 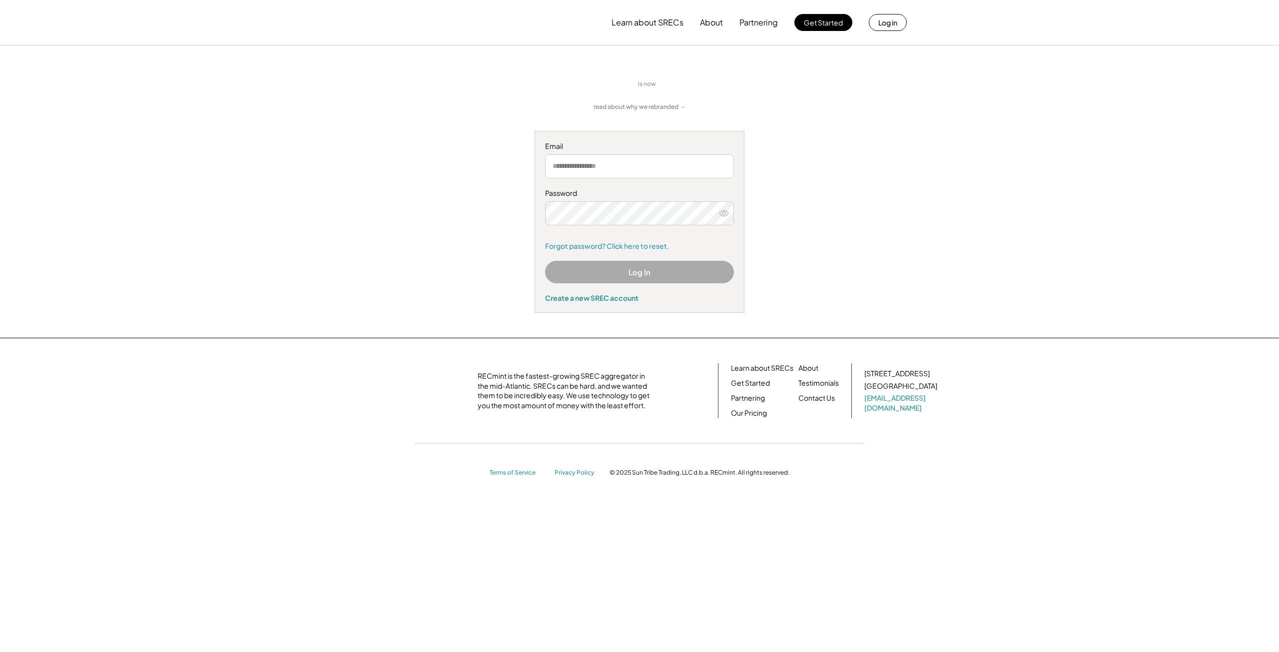 What do you see at coordinates (577, 473) in the screenshot?
I see `a: Privacy Policy` at bounding box center [577, 473].